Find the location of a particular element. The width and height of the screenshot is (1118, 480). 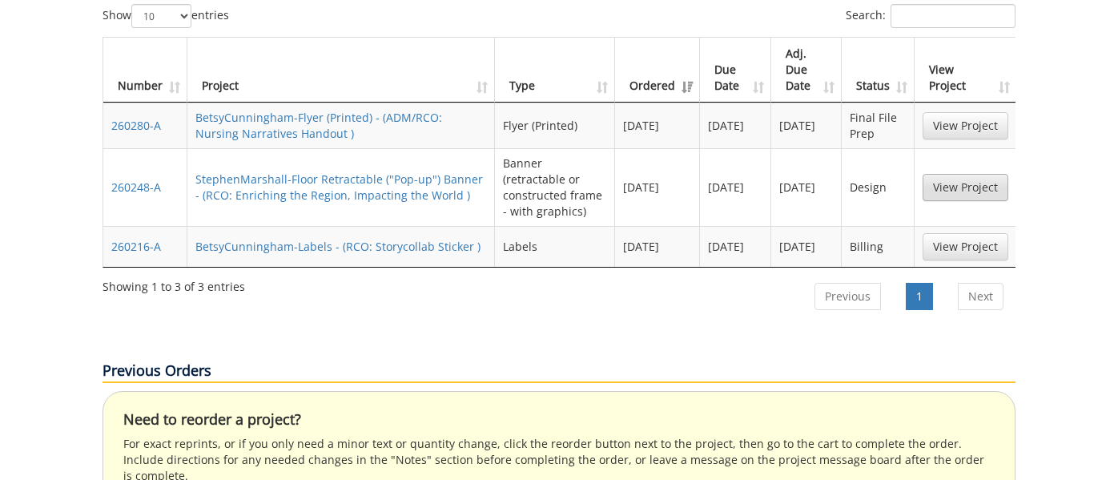

th: View Project: activate to sort column ascending is located at coordinates (965, 70).